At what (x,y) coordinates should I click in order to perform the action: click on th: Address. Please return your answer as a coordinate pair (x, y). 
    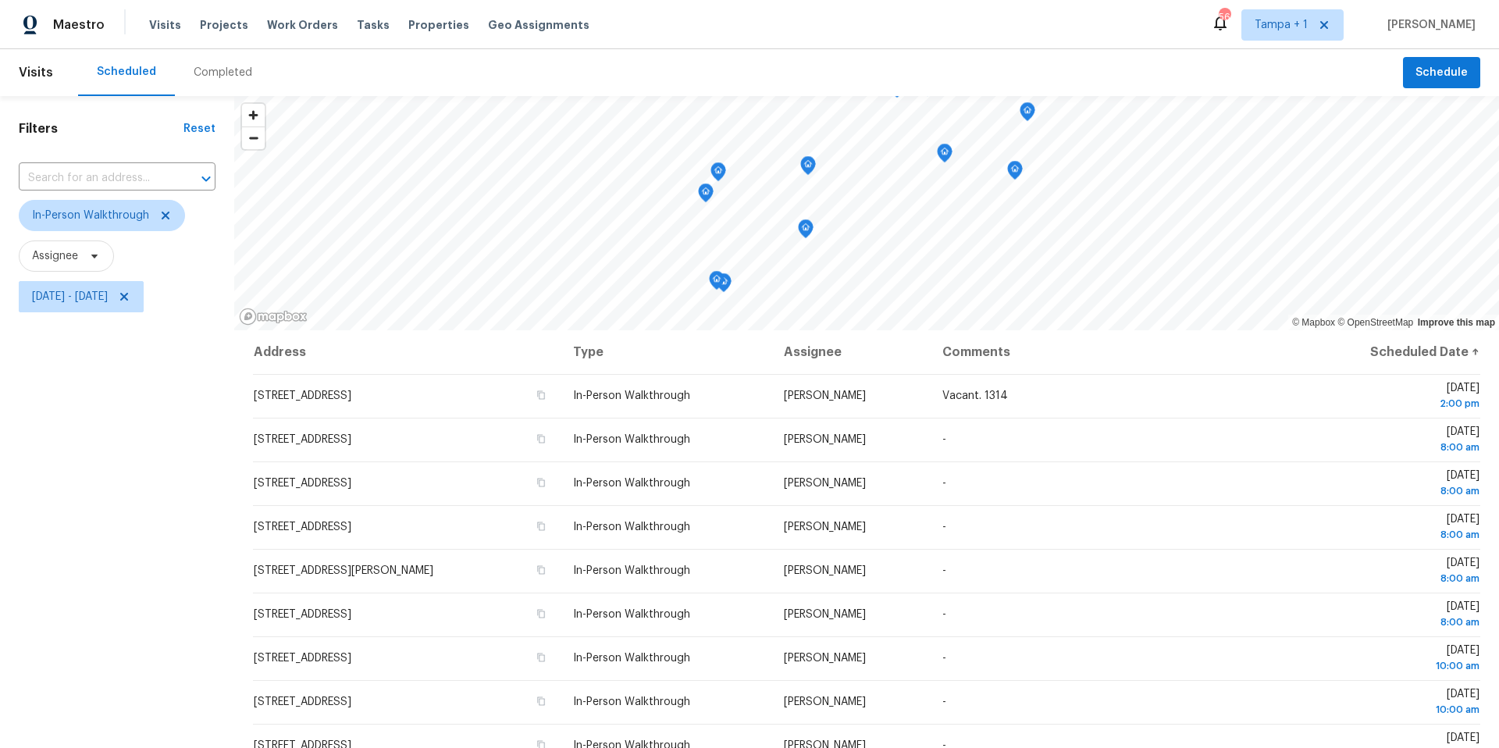
    Looking at the image, I should click on (407, 352).